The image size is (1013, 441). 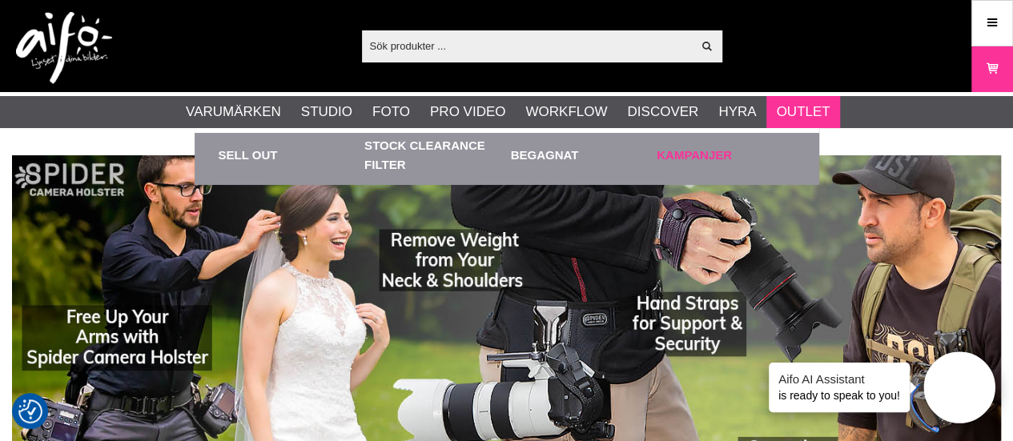 What do you see at coordinates (391, 112) in the screenshot?
I see `a: Foto` at bounding box center [391, 112].